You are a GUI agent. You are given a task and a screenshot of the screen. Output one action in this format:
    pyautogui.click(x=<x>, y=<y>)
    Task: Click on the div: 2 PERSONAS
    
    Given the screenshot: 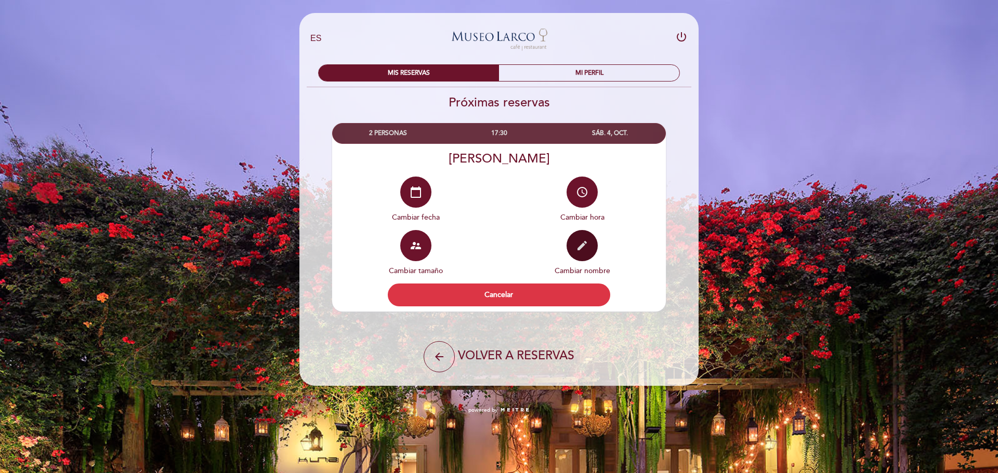 What is the action you would take?
    pyautogui.click(x=388, y=133)
    